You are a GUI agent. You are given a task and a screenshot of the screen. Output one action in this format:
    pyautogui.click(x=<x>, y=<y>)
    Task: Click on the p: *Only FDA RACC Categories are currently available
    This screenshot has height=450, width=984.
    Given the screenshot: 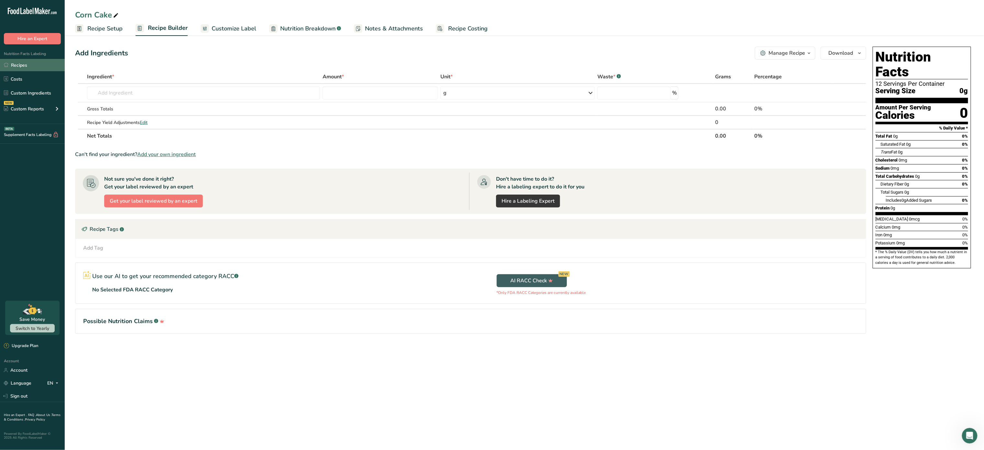 What is the action you would take?
    pyautogui.click(x=541, y=293)
    